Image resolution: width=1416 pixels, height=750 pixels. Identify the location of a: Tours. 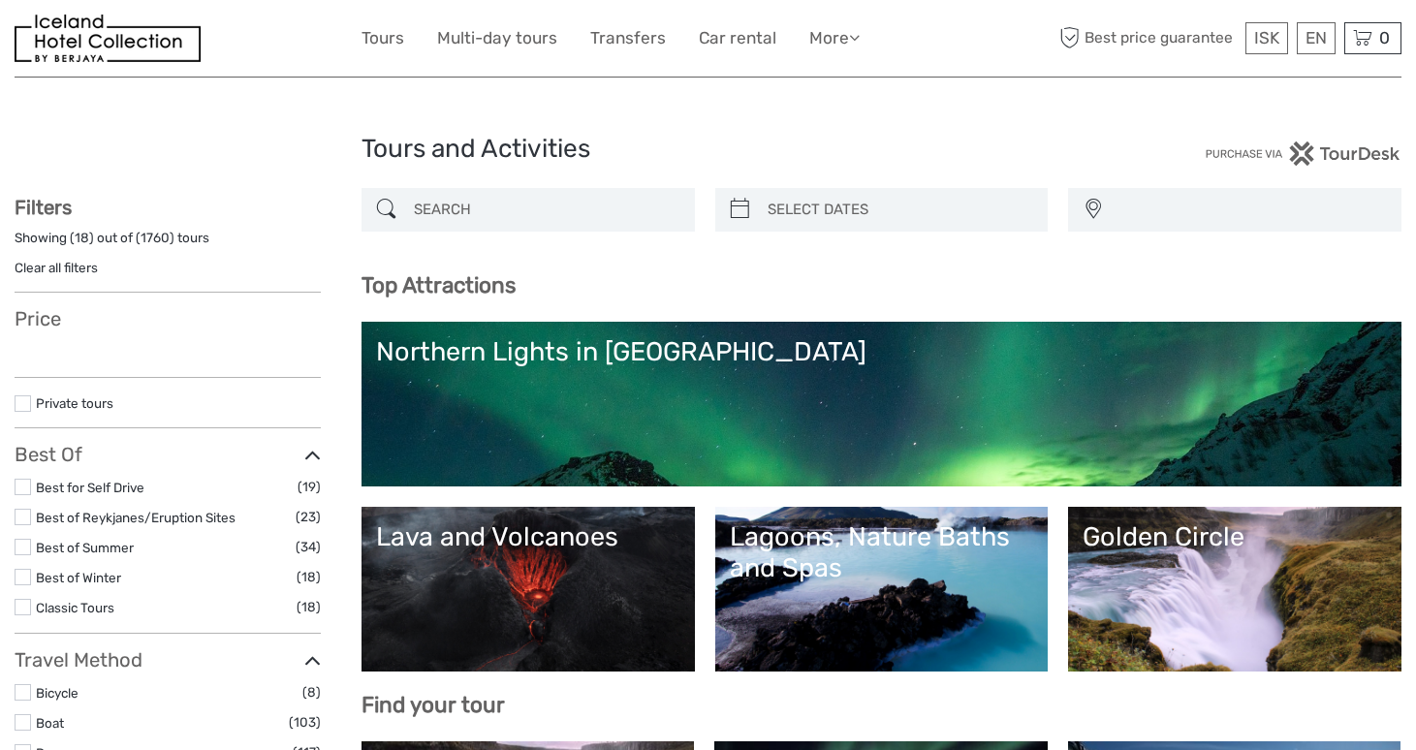
(383, 38).